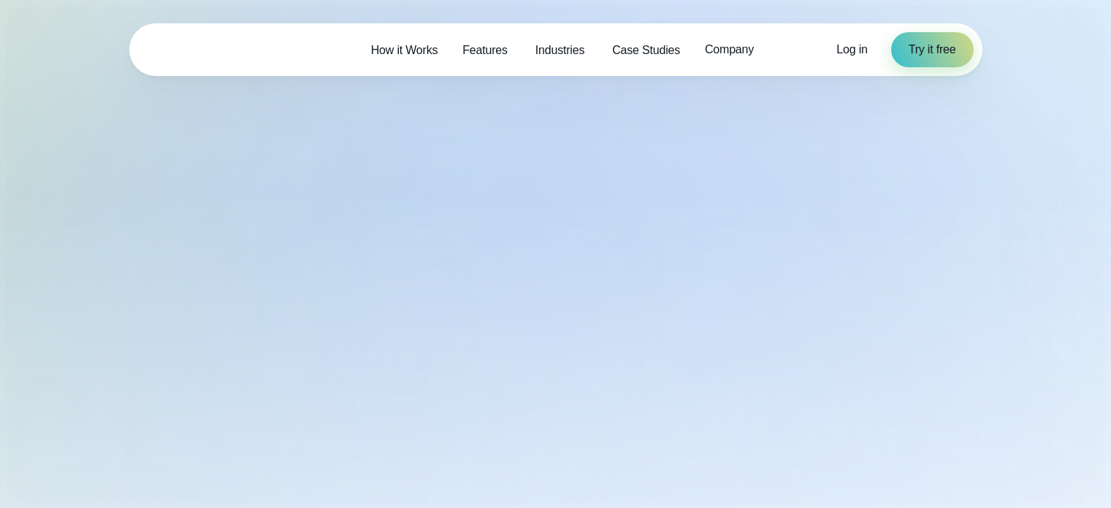 This screenshot has height=508, width=1111. Describe the element at coordinates (729, 50) in the screenshot. I see `span: Company` at that location.